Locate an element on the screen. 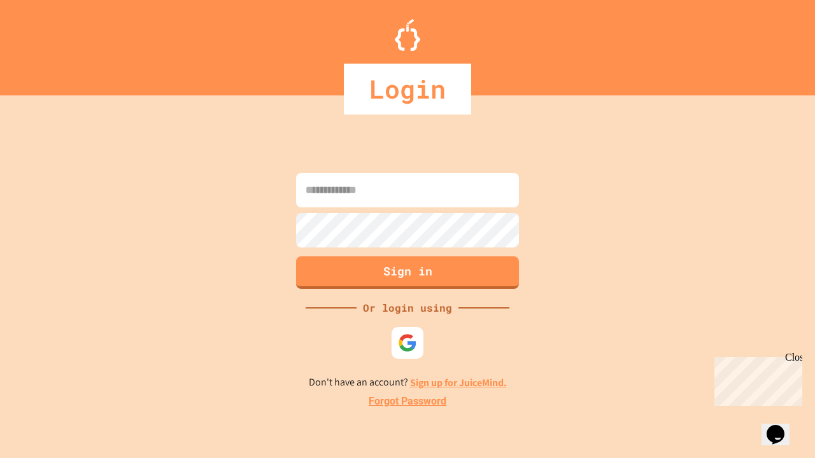 The width and height of the screenshot is (815, 458). button: Sign in is located at coordinates (407, 272).